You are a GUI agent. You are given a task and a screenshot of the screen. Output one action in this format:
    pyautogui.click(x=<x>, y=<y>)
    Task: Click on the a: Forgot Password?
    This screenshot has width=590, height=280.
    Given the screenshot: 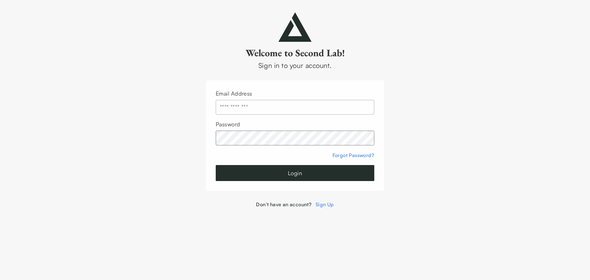 What is the action you would take?
    pyautogui.click(x=353, y=155)
    